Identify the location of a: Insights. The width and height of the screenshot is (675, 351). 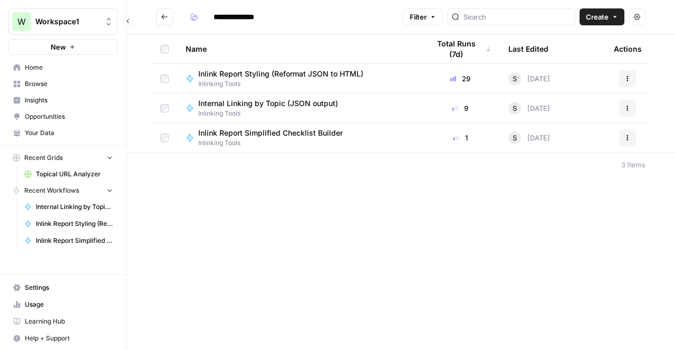
(63, 100).